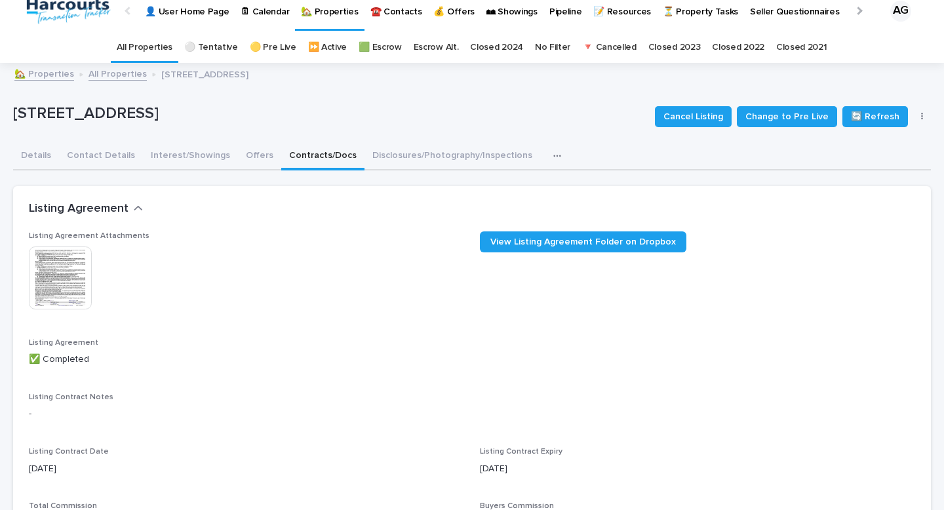  What do you see at coordinates (101, 157) in the screenshot?
I see `button: Contact Details` at bounding box center [101, 157].